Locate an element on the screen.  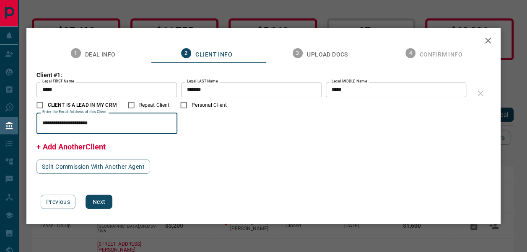
label: Legal FIRST Name is located at coordinates (58, 81).